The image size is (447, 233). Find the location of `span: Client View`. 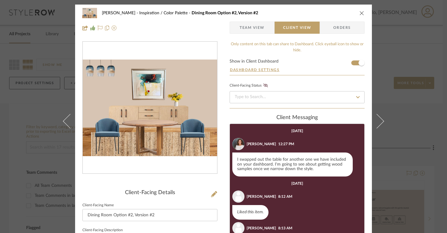

span: Client View is located at coordinates (297, 28).